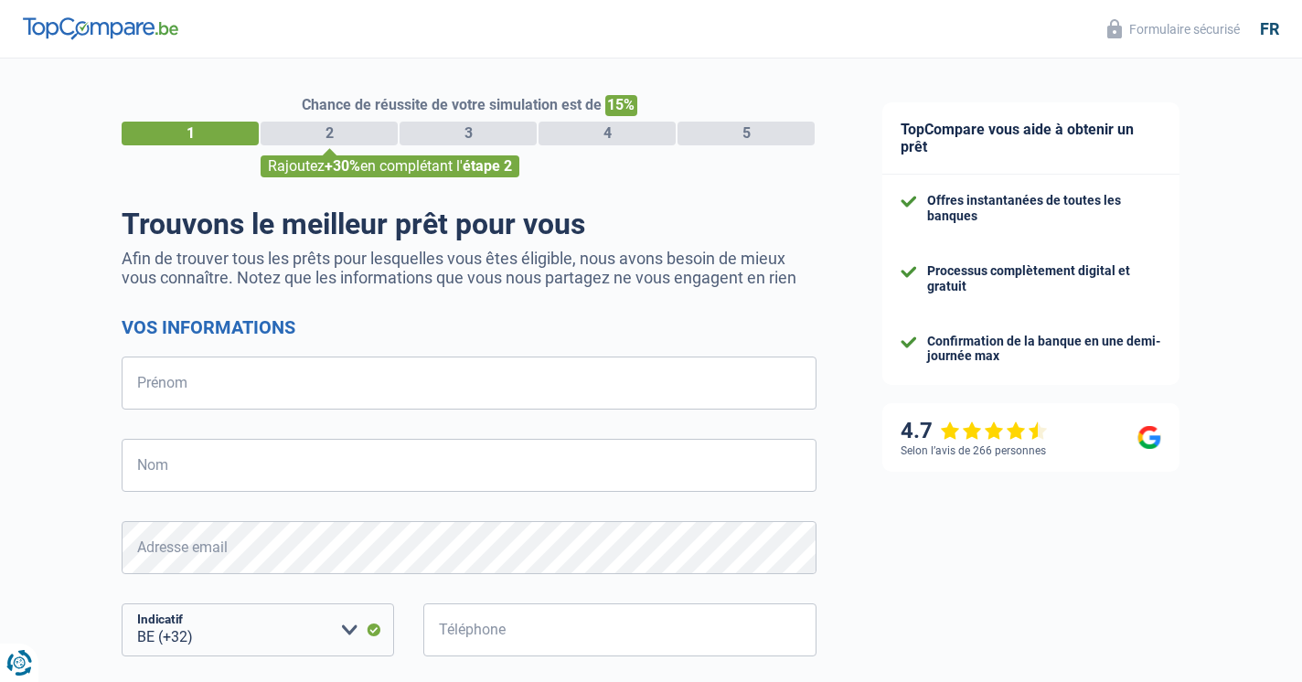 The image size is (1302, 682). Describe the element at coordinates (452, 104) in the screenshot. I see `span: Chance de réussite de votre simulation est de` at that location.